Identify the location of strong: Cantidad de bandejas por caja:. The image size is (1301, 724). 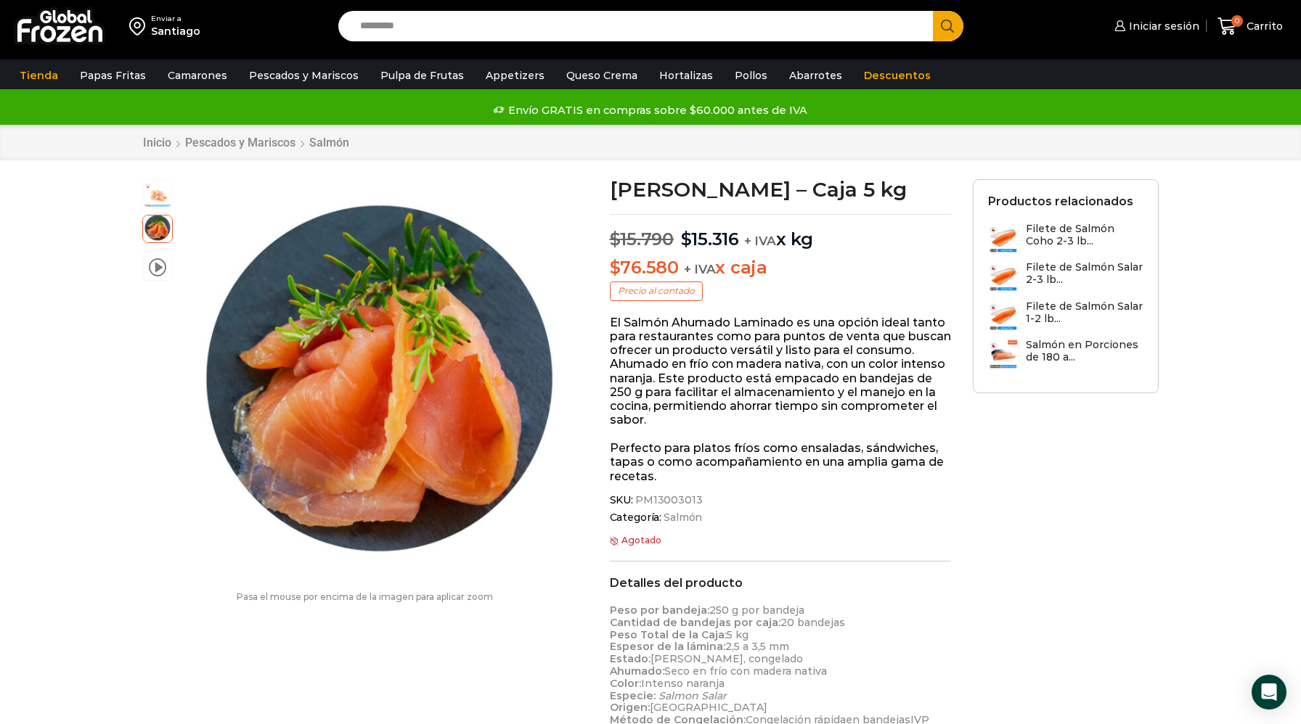
(695, 623).